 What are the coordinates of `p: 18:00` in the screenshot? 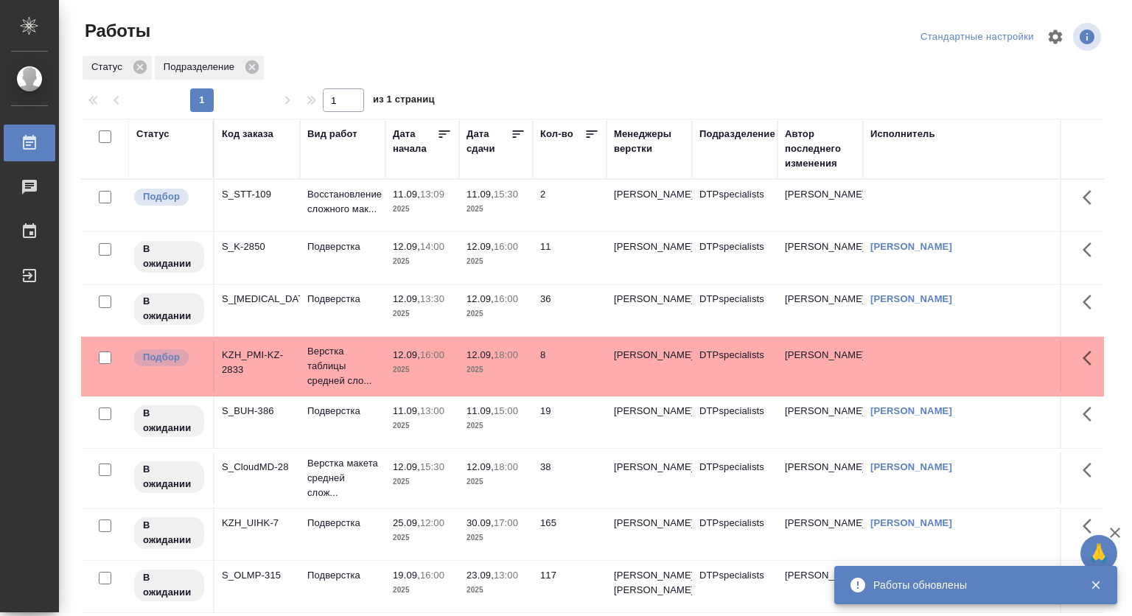 It's located at (506, 467).